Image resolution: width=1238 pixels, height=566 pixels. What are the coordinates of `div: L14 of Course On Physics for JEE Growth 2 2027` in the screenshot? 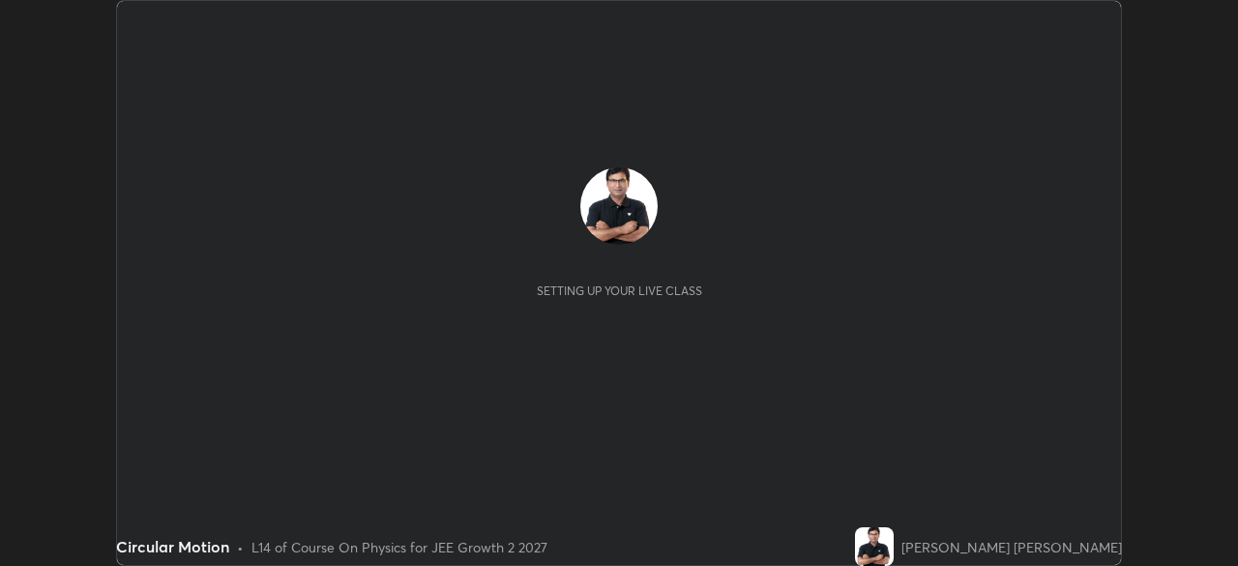 It's located at (399, 546).